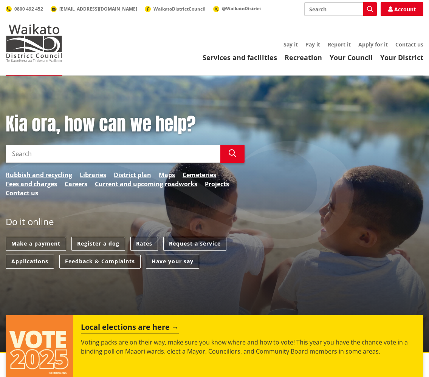 Image resolution: width=429 pixels, height=377 pixels. What do you see at coordinates (180, 9) in the screenshot?
I see `span: WaikatoDistrictCouncil` at bounding box center [180, 9].